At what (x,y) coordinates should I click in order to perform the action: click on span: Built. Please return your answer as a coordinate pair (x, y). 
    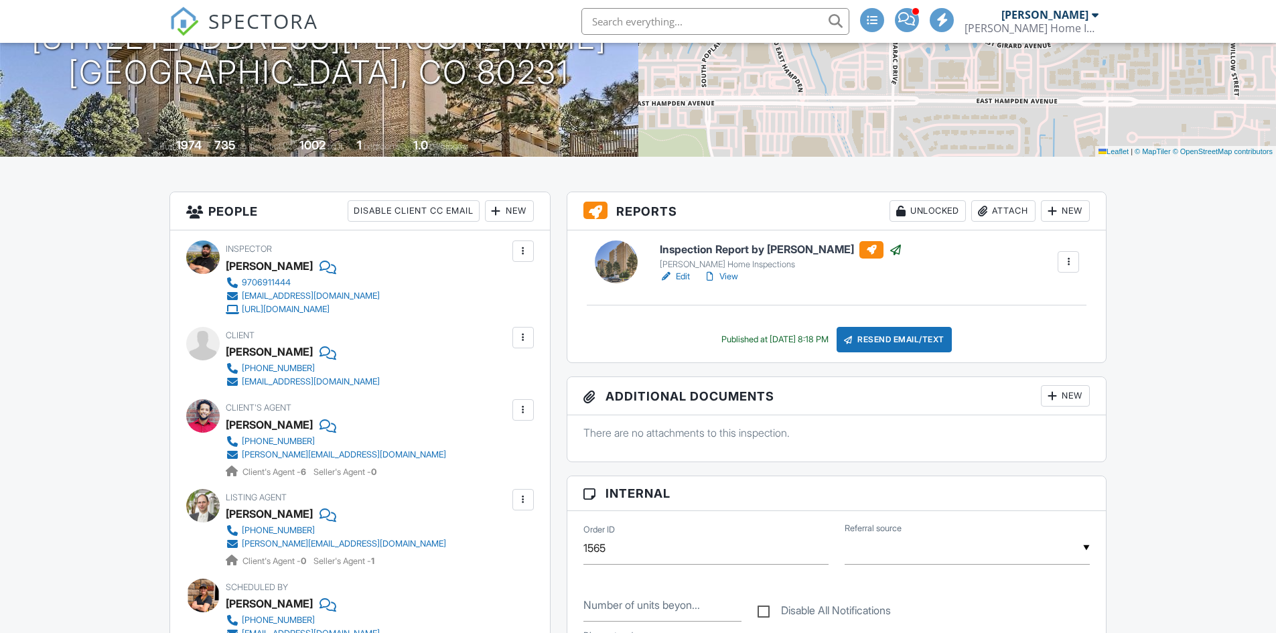
    Looking at the image, I should click on (167, 146).